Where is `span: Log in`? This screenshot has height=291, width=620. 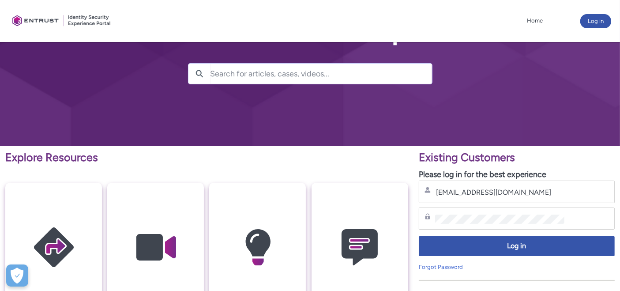
span: Log in is located at coordinates (517, 246).